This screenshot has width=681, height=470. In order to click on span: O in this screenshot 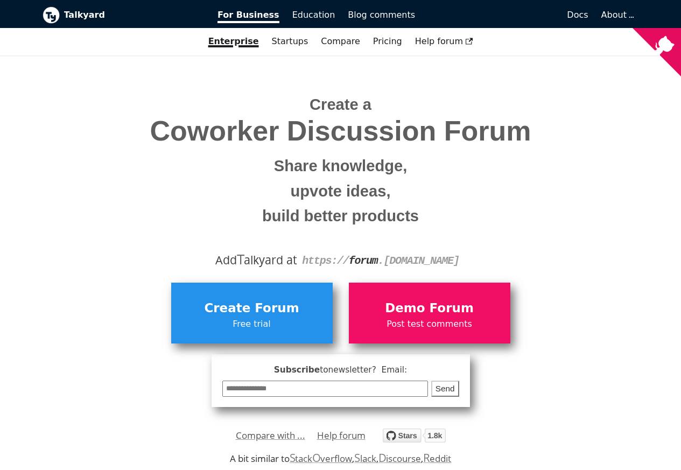, I will do `click(317, 458)`.